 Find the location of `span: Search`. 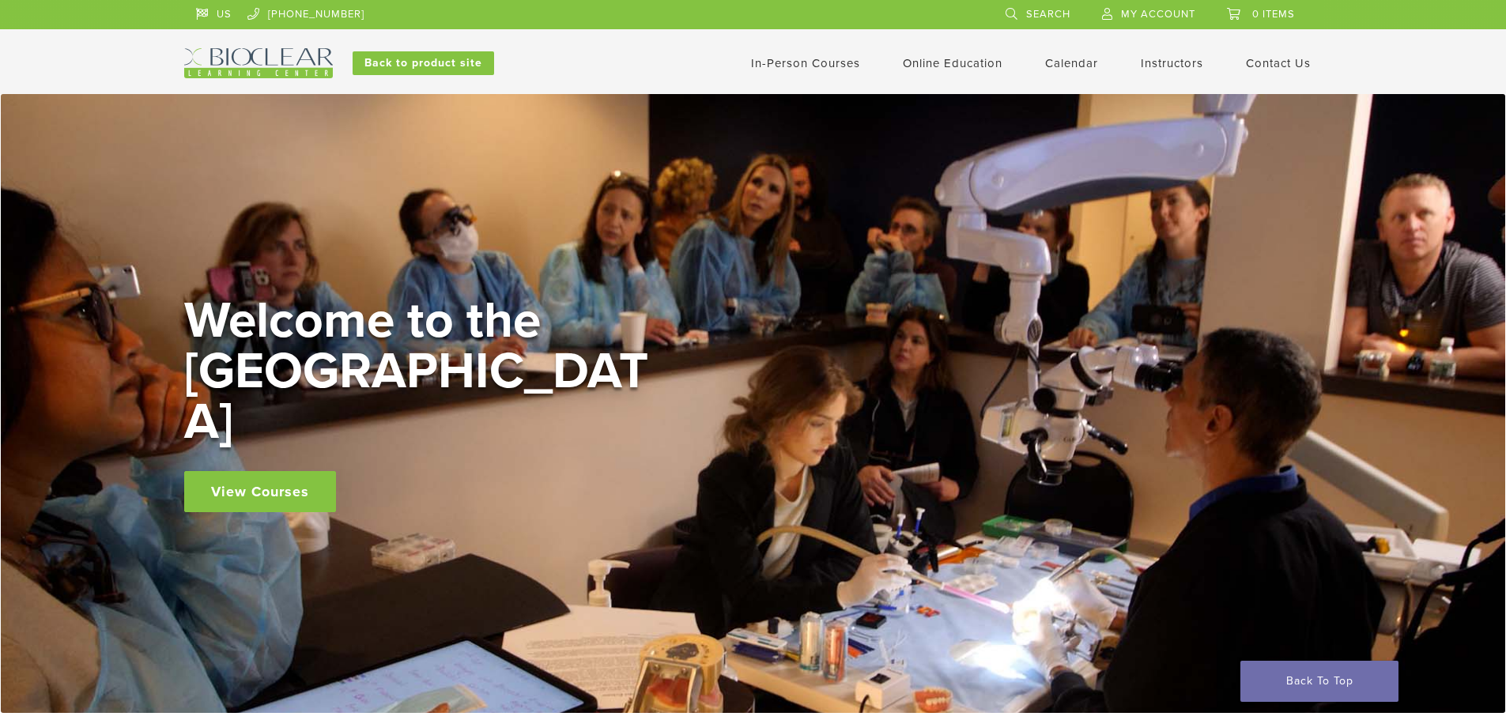

span: Search is located at coordinates (1049, 14).